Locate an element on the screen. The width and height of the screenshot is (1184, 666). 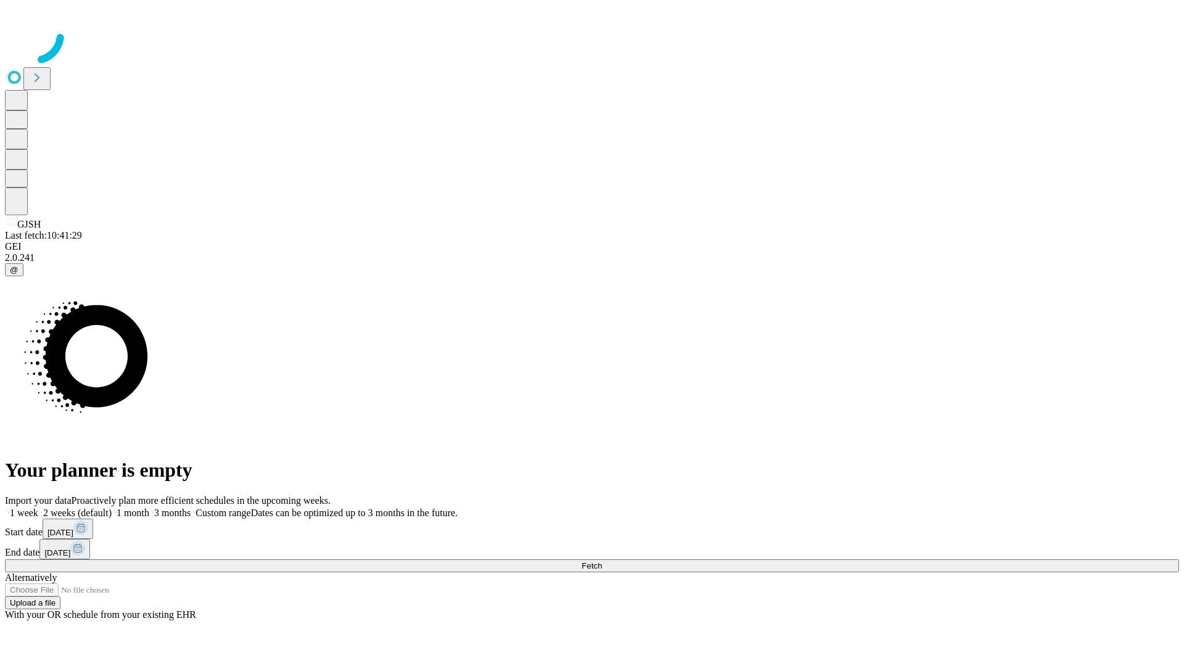
button: Fetch is located at coordinates (592, 566).